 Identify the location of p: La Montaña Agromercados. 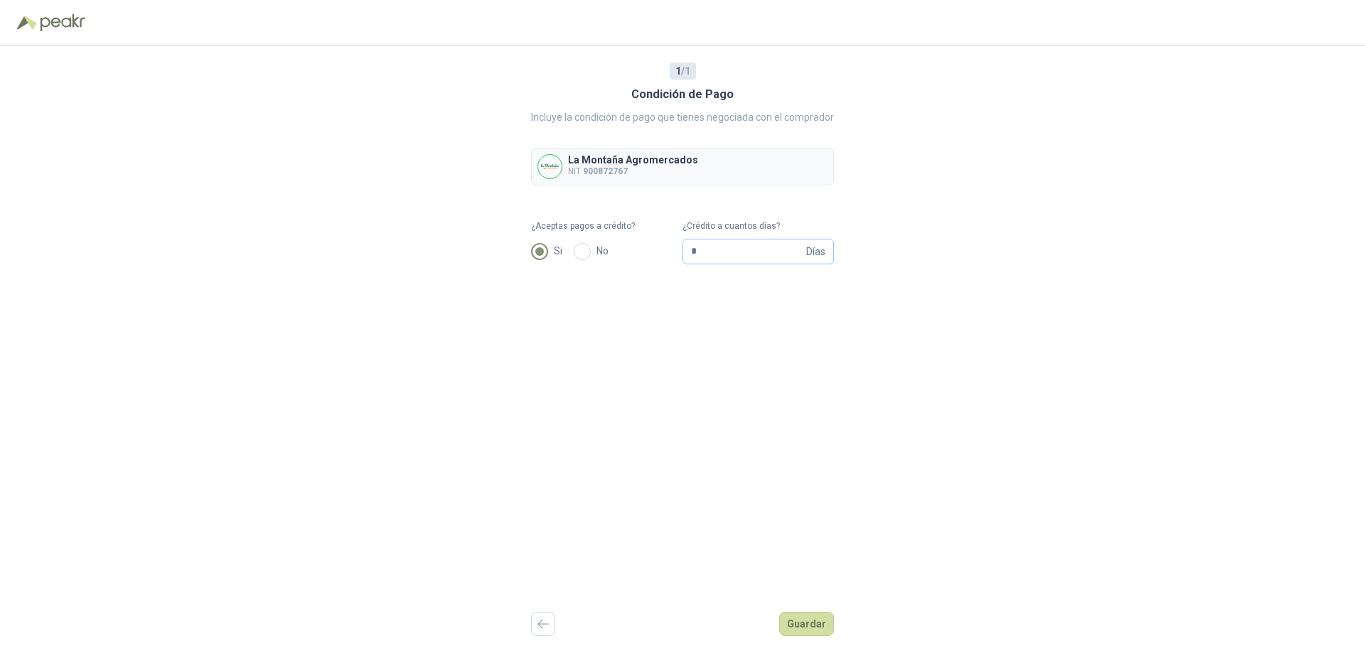
(633, 160).